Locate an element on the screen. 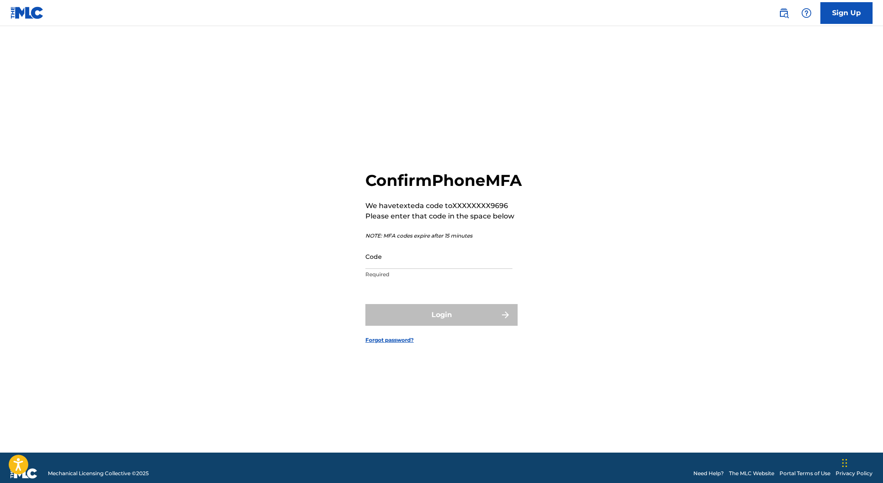 The height and width of the screenshot is (483, 883). img: search is located at coordinates (783, 13).